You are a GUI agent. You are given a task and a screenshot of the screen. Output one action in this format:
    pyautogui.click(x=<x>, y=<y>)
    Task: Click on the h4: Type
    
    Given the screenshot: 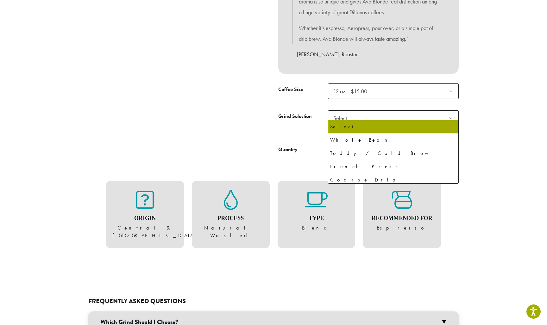 What is the action you would take?
    pyautogui.click(x=316, y=219)
    